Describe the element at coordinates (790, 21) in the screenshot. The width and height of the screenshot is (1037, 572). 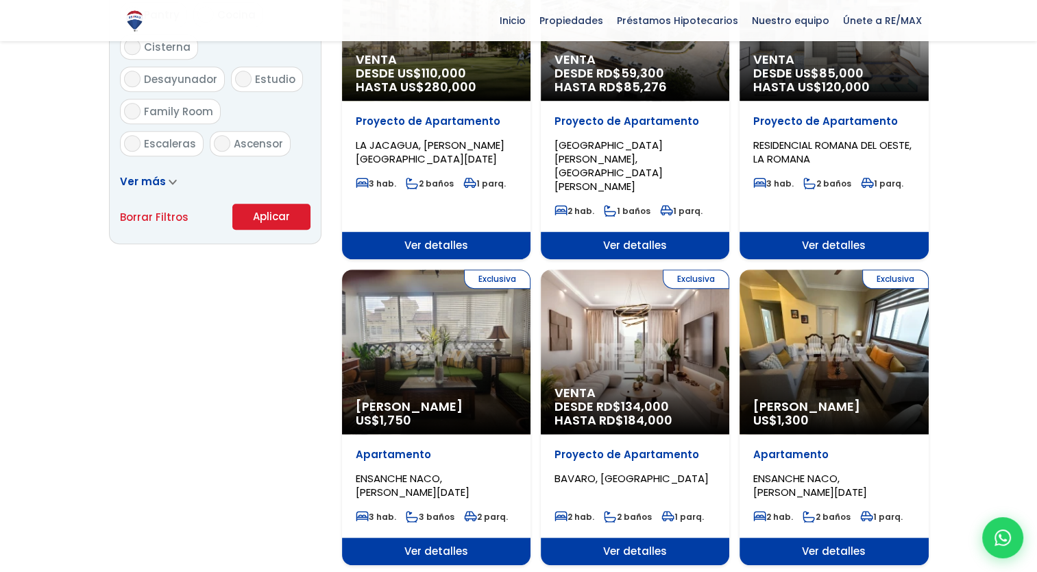
I see `span: Nuestro equipo` at that location.